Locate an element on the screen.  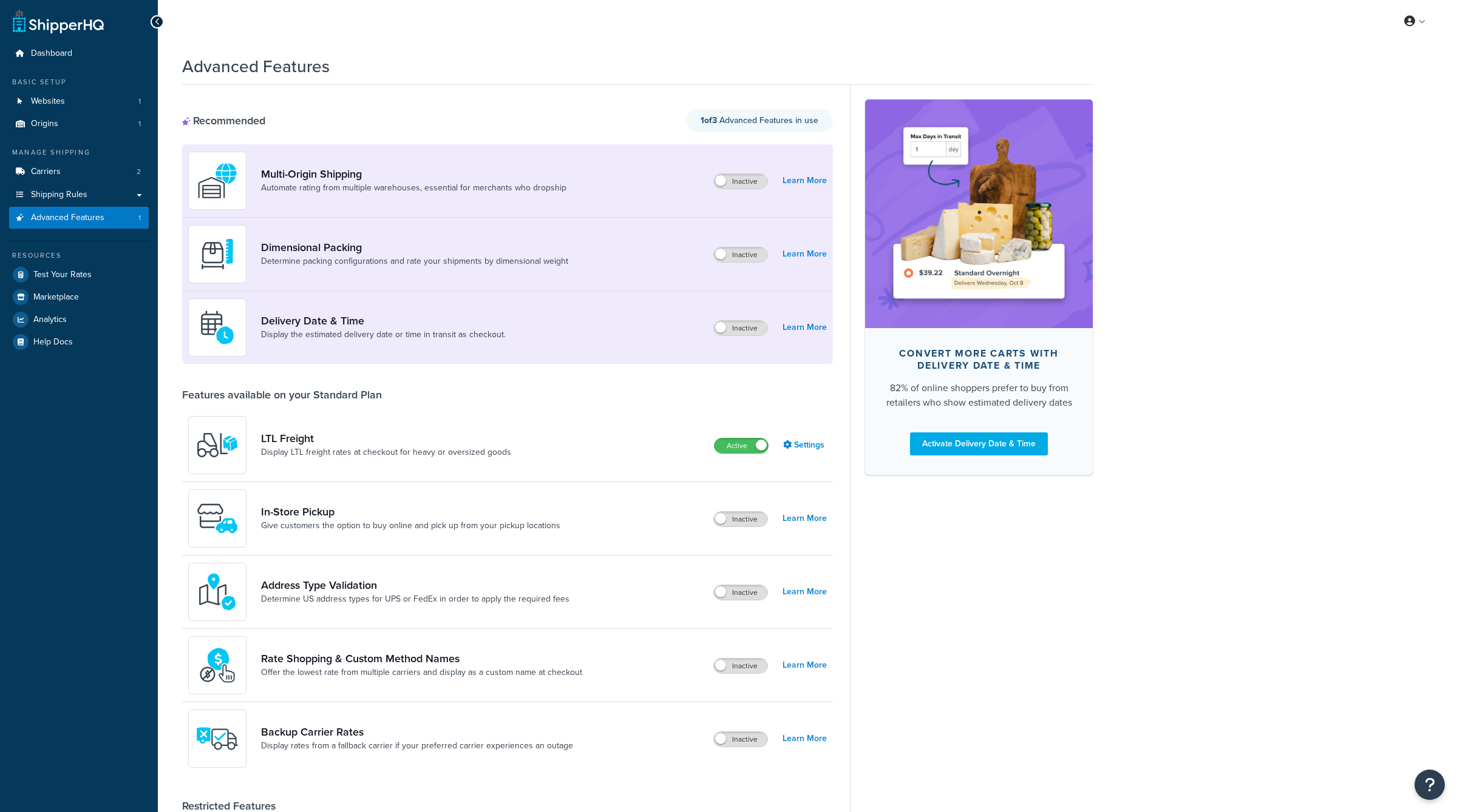
li: Origins is located at coordinates (78, 124).